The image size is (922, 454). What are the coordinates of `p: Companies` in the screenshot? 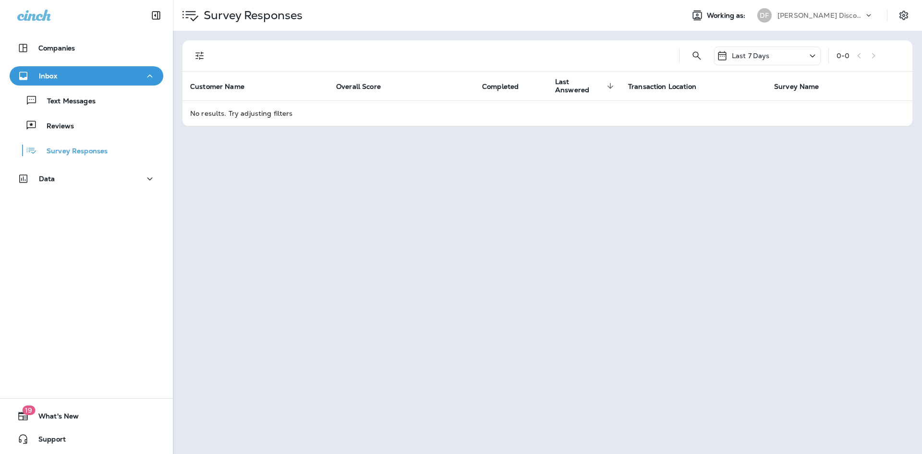 It's located at (57, 48).